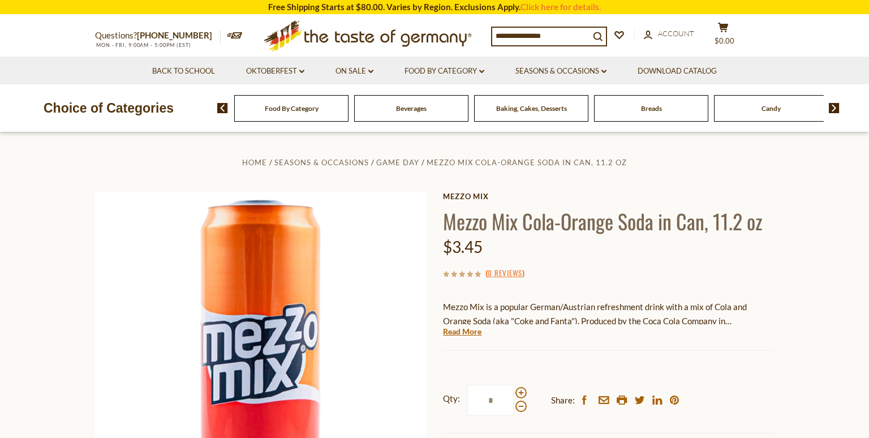 This screenshot has width=869, height=438. What do you see at coordinates (321, 162) in the screenshot?
I see `span: Seasons & Occasions` at bounding box center [321, 162].